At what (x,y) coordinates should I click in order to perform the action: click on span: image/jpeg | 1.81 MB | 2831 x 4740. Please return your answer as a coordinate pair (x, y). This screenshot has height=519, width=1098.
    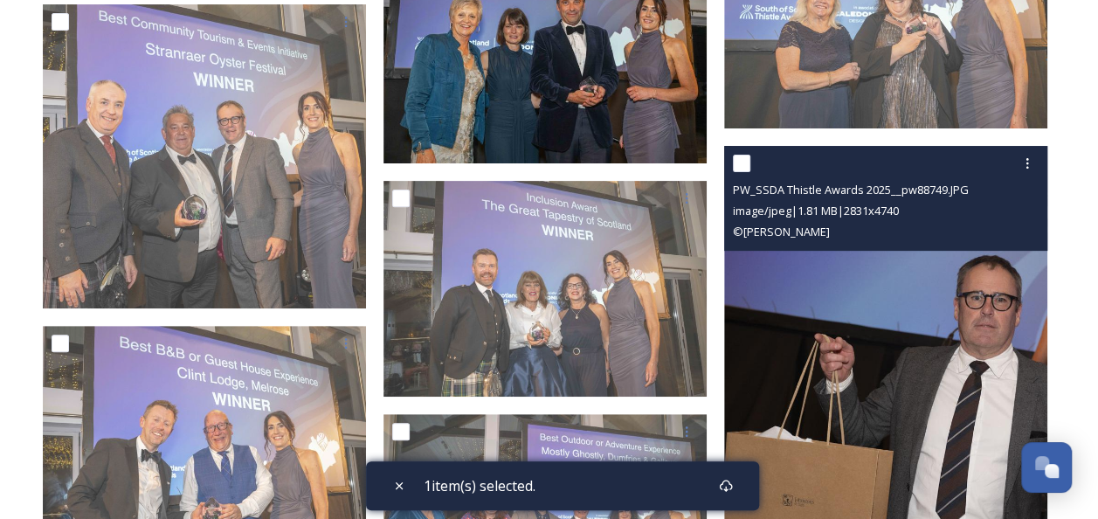
    Looking at the image, I should click on (816, 210).